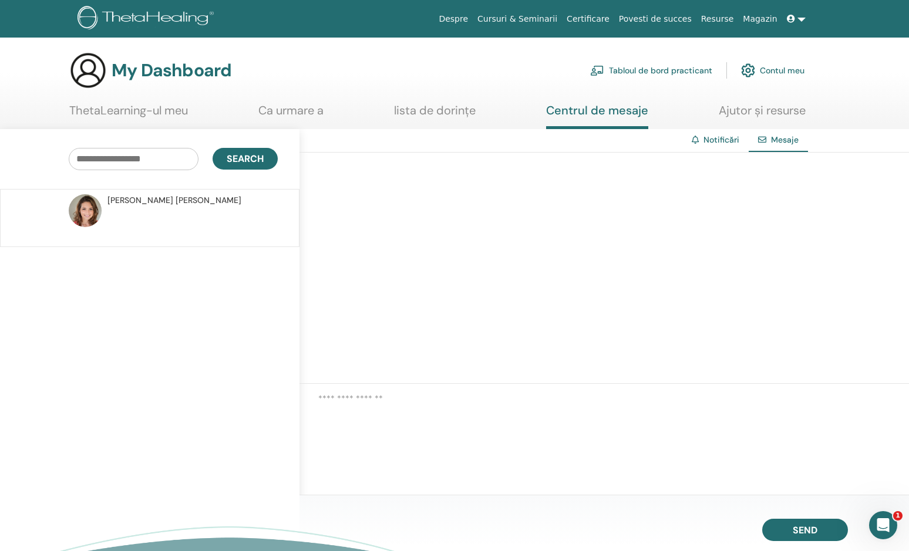 The image size is (909, 551). What do you see at coordinates (805, 530) in the screenshot?
I see `span: Send` at bounding box center [805, 530].